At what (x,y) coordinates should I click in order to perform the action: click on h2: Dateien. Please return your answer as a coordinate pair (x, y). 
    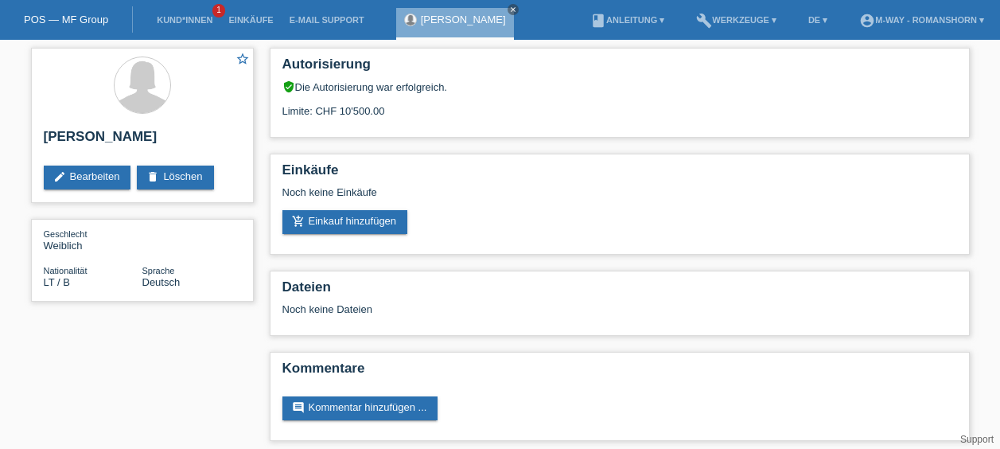
    Looking at the image, I should click on (620, 291).